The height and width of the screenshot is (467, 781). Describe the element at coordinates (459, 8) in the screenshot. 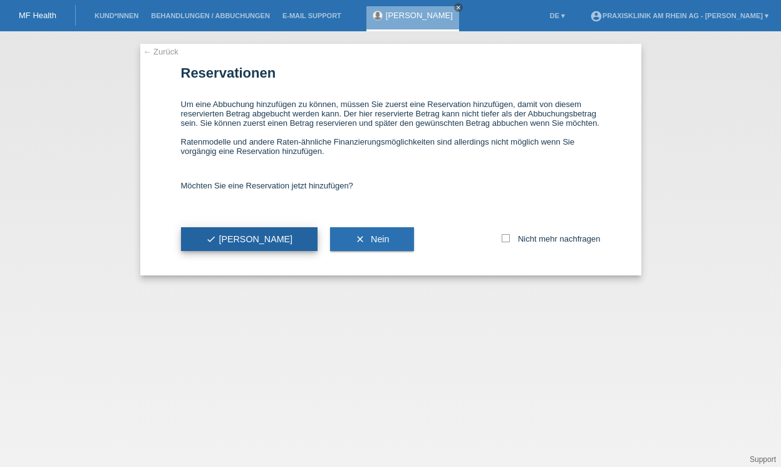

I see `a: close` at that location.